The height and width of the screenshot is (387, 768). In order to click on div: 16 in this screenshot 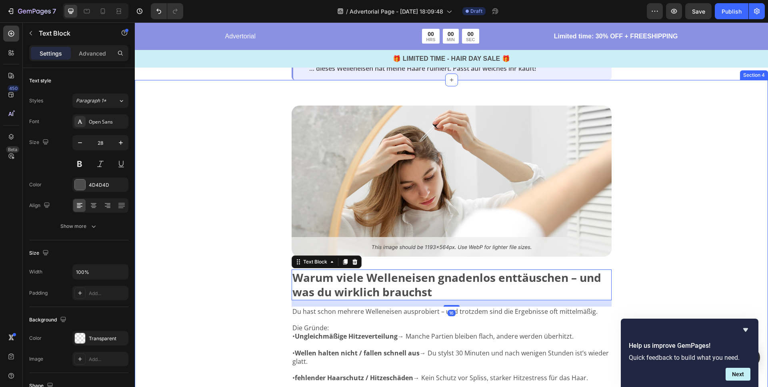, I will do `click(317, 291)`.